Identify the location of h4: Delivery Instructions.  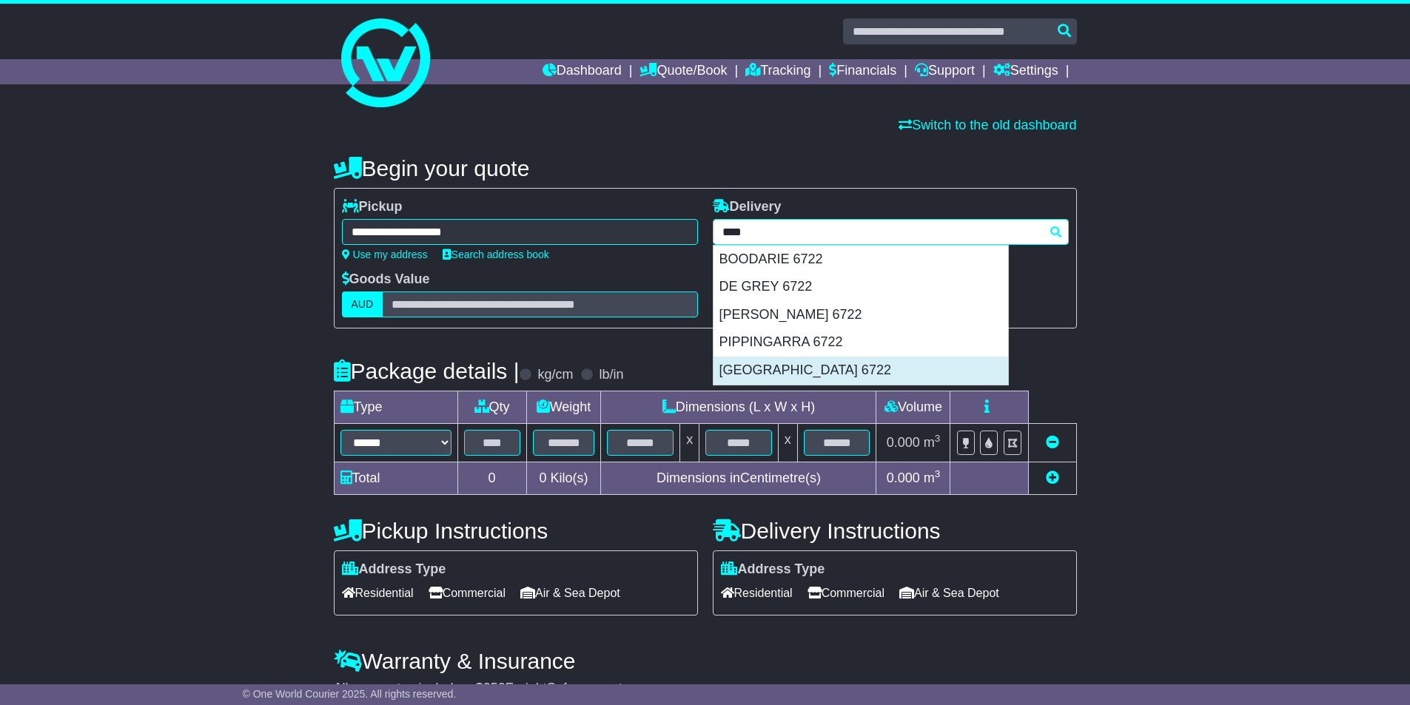
(895, 531).